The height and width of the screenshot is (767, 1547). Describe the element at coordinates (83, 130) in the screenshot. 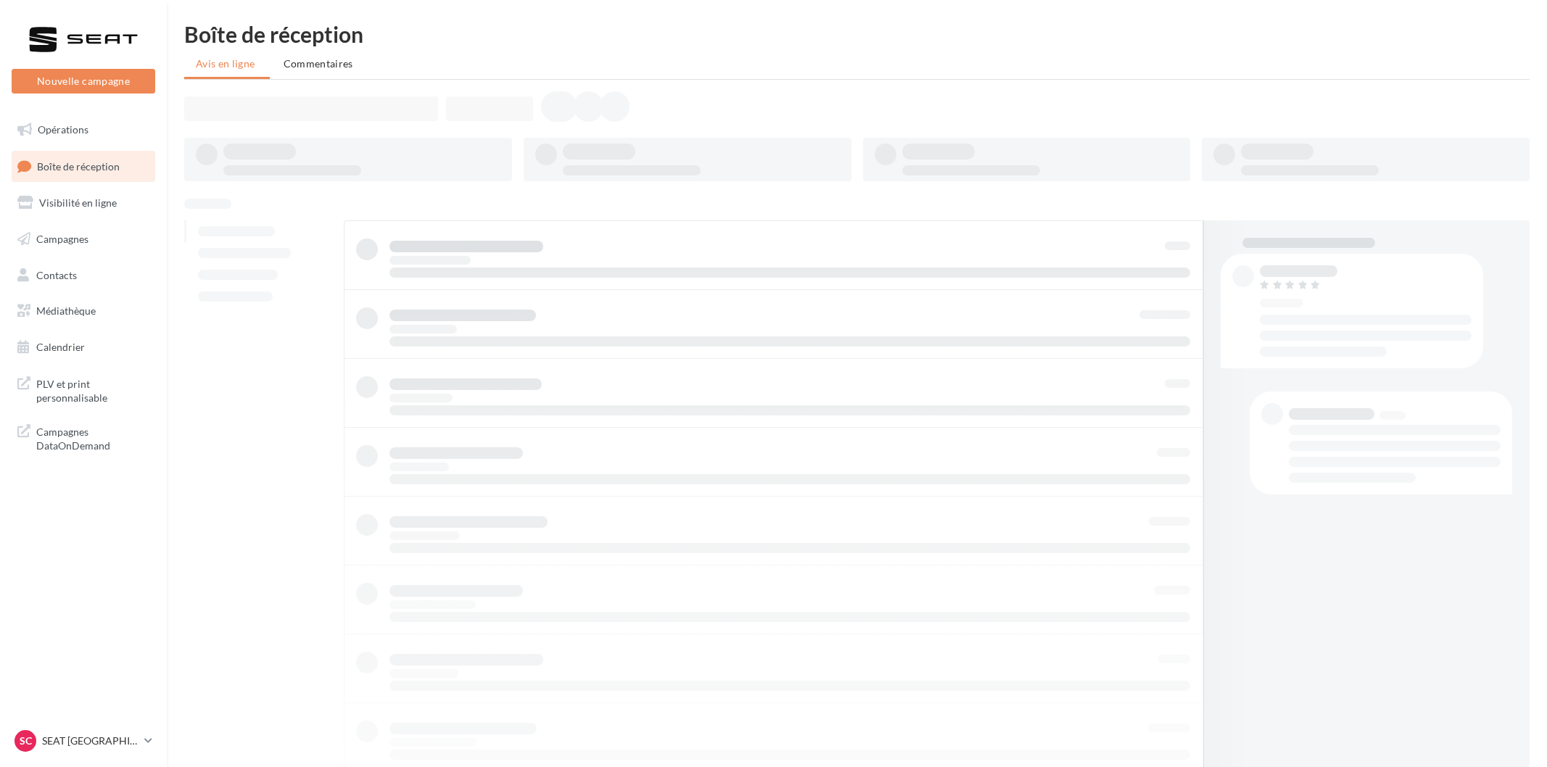

I see `a: Opérations` at that location.